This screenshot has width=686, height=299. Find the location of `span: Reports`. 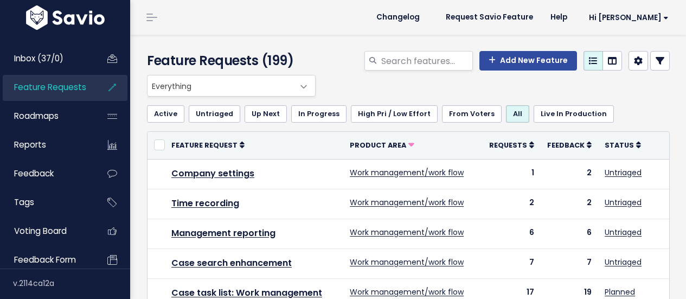

span: Reports is located at coordinates (30, 144).